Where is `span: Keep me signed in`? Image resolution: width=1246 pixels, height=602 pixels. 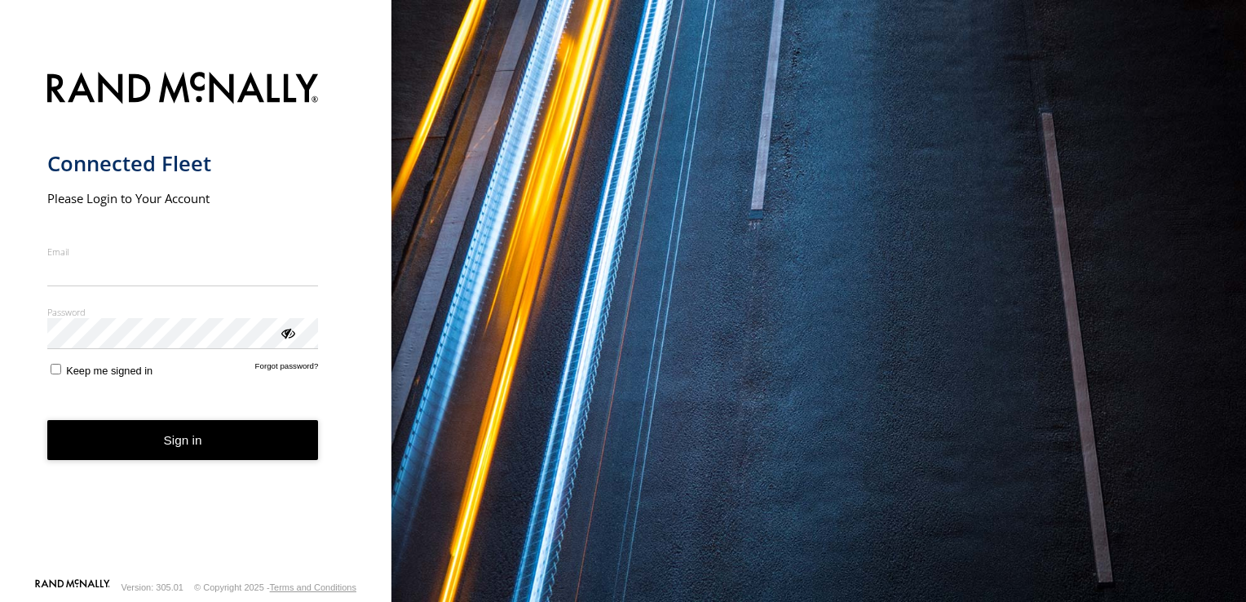 span: Keep me signed in is located at coordinates (109, 370).